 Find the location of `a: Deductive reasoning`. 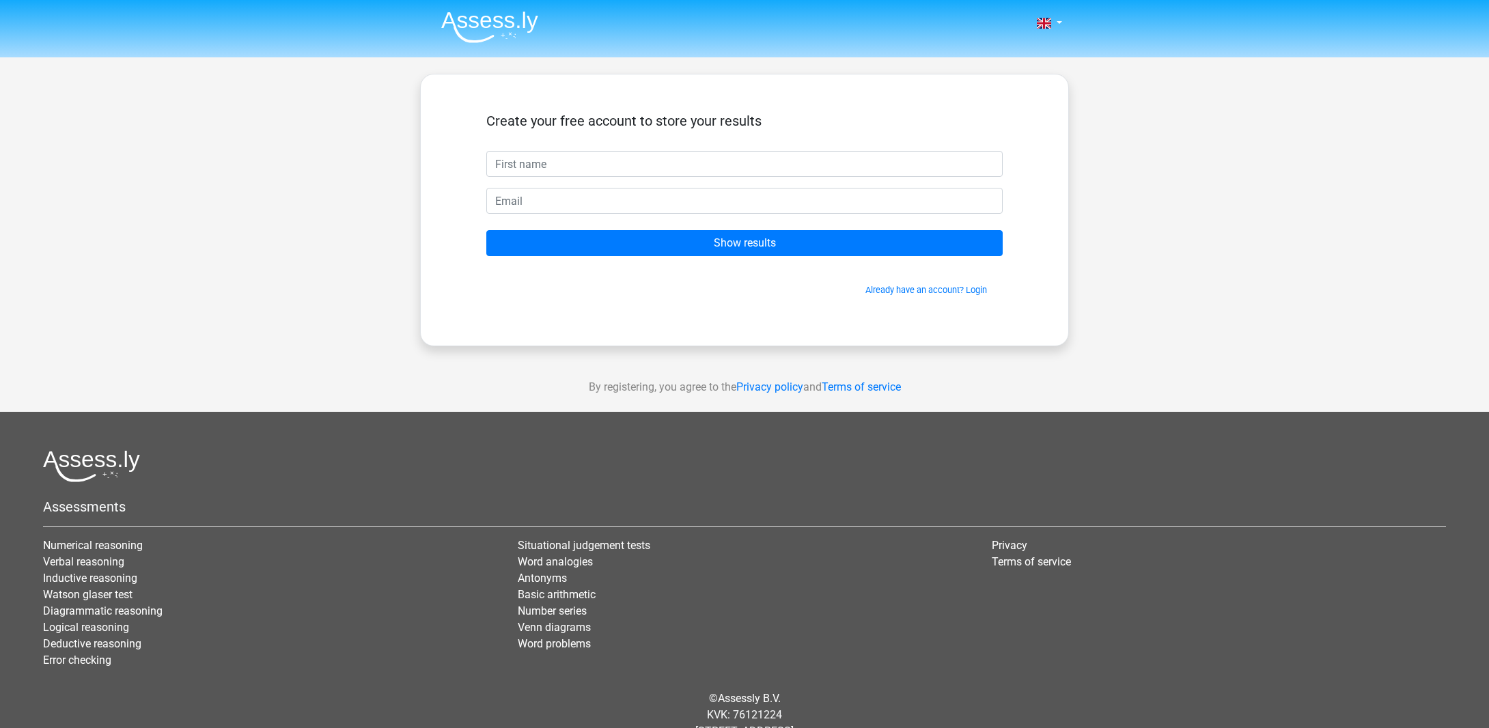

a: Deductive reasoning is located at coordinates (92, 643).